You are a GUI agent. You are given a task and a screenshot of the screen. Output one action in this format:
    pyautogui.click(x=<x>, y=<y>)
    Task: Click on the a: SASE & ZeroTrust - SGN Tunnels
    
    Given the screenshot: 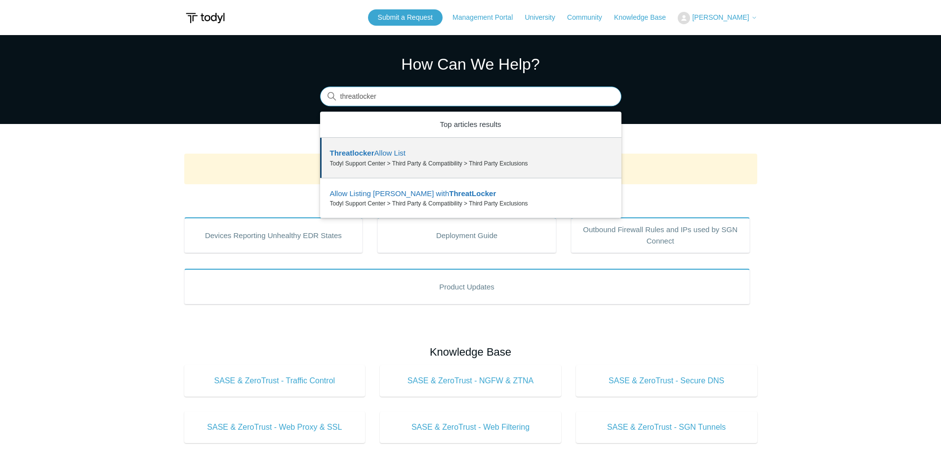 What is the action you would take?
    pyautogui.click(x=667, y=427)
    